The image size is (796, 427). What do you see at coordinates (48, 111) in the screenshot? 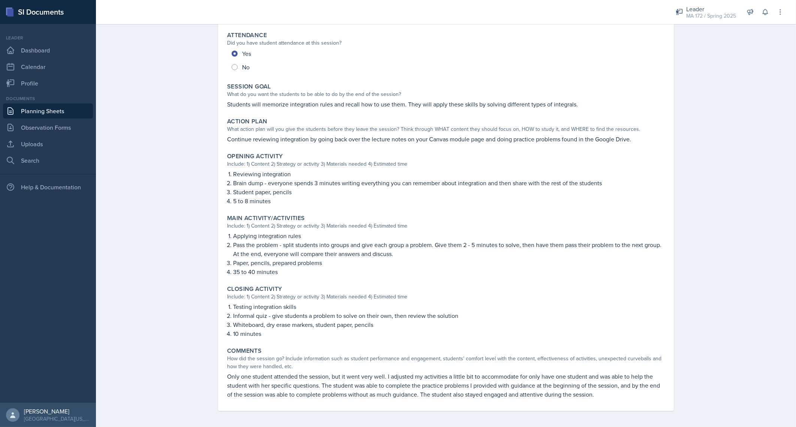
I see `a: Planning Sheets` at bounding box center [48, 111].